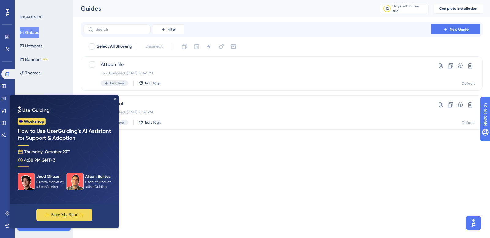 This screenshot has width=490, height=238. Describe the element at coordinates (29, 32) in the screenshot. I see `button: Guides` at that location.